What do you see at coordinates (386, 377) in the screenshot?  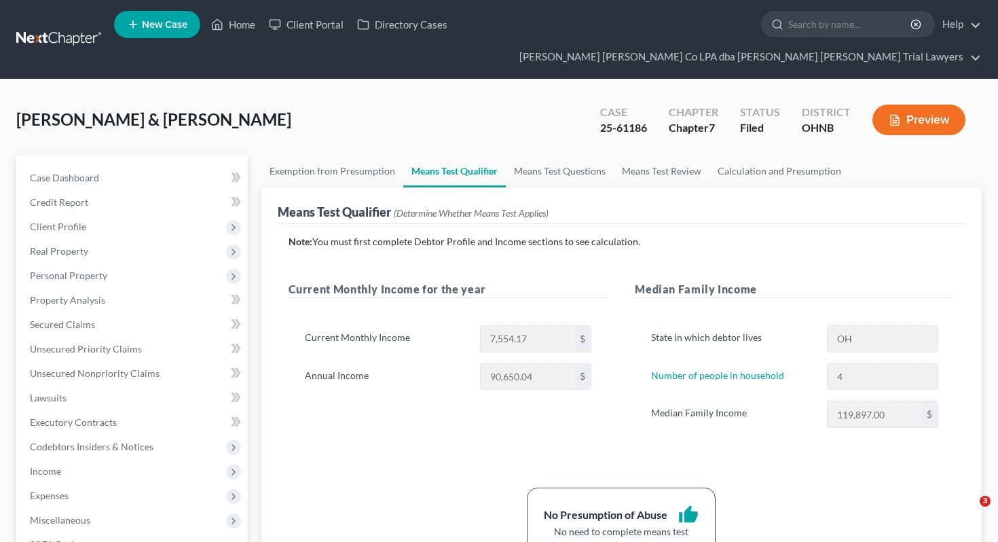 I see `label: Annual Income` at bounding box center [386, 377].